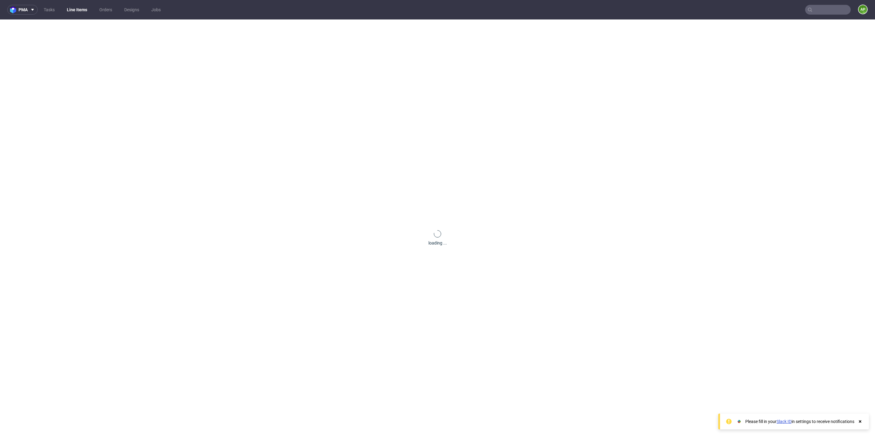  What do you see at coordinates (106, 10) in the screenshot?
I see `a: Orders` at bounding box center [106, 10].